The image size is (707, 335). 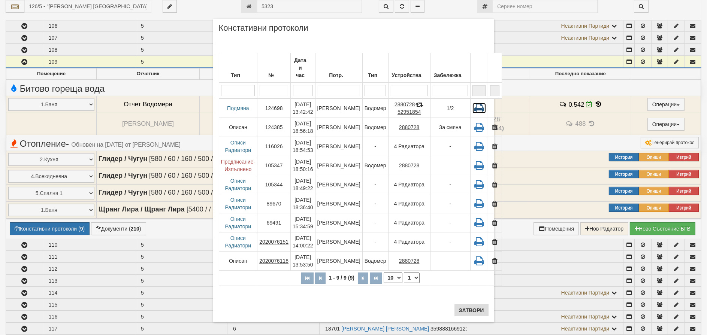 I want to click on td: 124698, so click(x=274, y=108).